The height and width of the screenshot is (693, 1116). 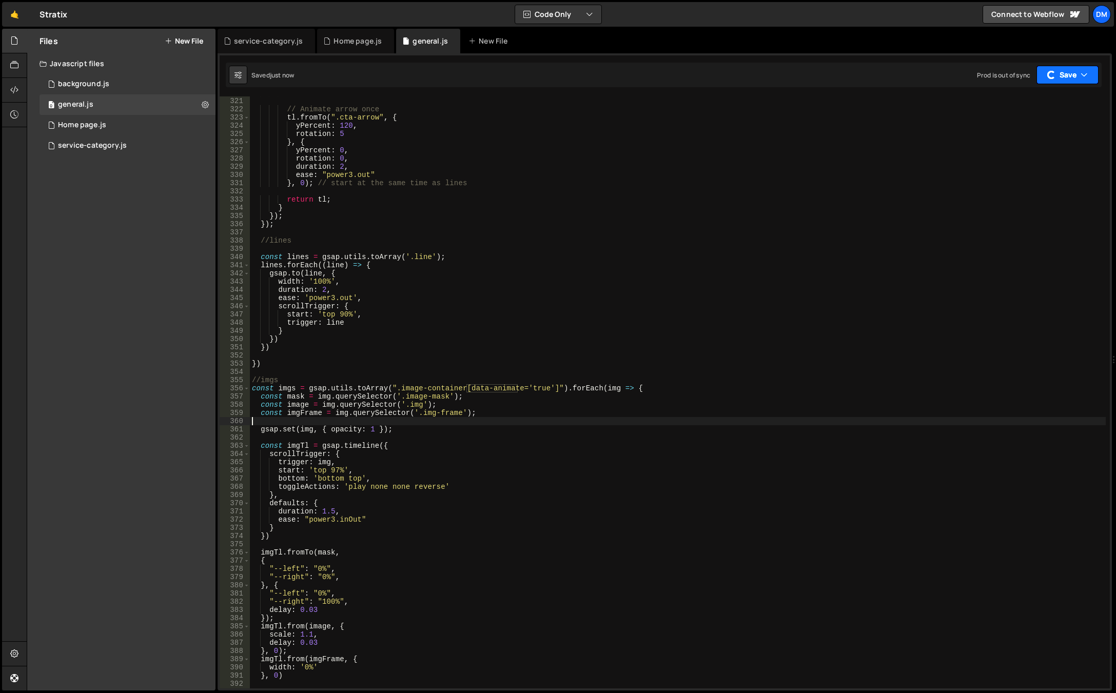 What do you see at coordinates (127, 146) in the screenshot?
I see `div: 16575/46945.js` at bounding box center [127, 146].